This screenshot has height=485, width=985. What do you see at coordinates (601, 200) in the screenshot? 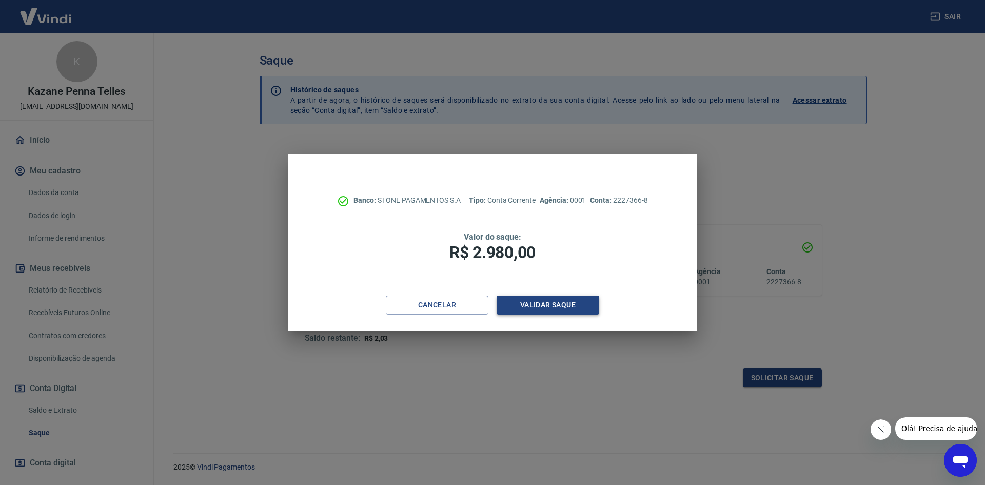
I see `span: Conta:` at bounding box center [601, 200].